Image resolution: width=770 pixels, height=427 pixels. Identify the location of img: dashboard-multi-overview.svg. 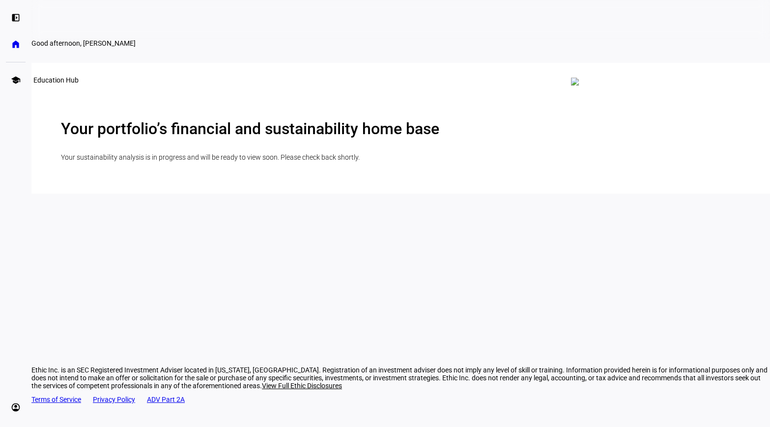
(648, 82).